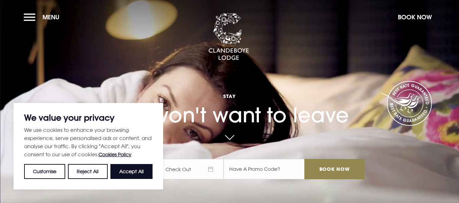 The height and width of the screenshot is (203, 459). I want to click on button: Menu, so click(43, 17).